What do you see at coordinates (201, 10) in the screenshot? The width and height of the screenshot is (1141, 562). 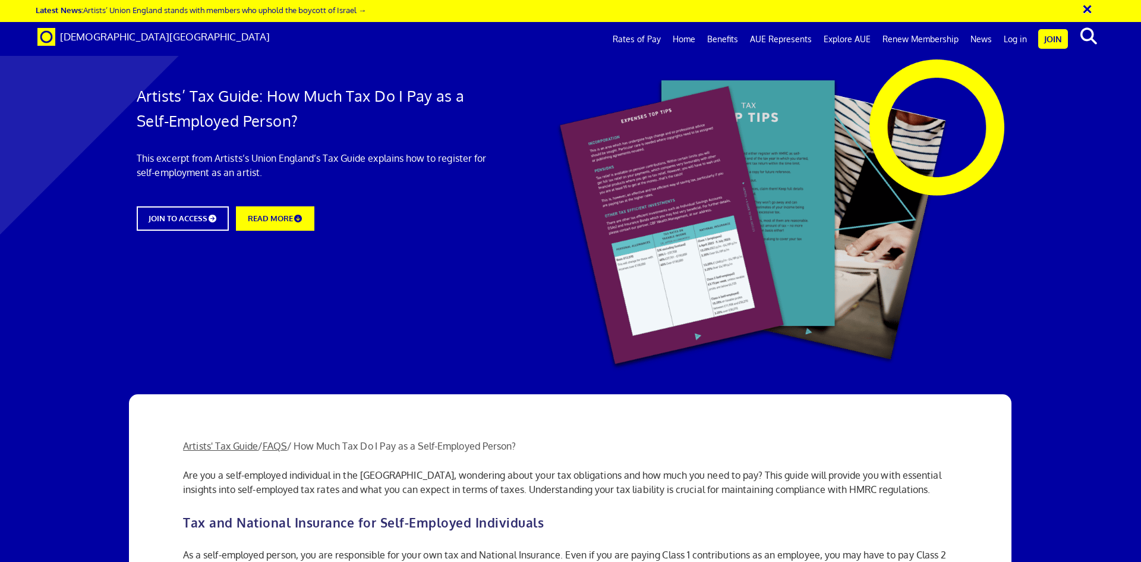 I see `a: Latest News:Artists’ Union England stands with members who uphold the boycott of Israel →` at bounding box center [201, 10].